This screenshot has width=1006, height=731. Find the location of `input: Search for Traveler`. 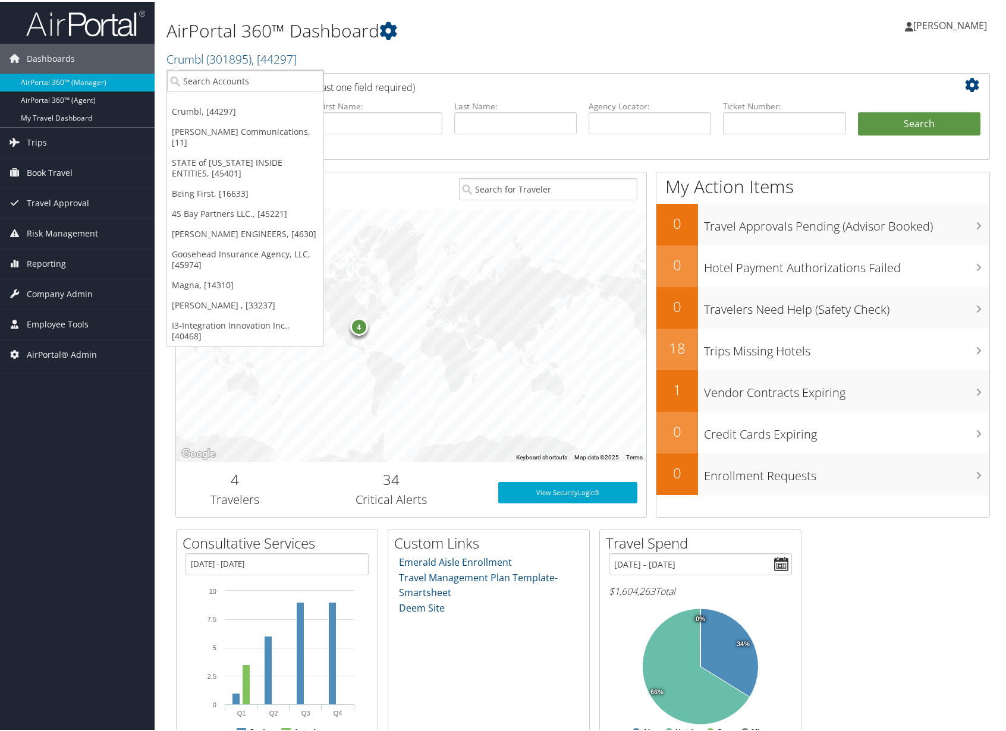

input: Search for Traveler is located at coordinates (548, 187).